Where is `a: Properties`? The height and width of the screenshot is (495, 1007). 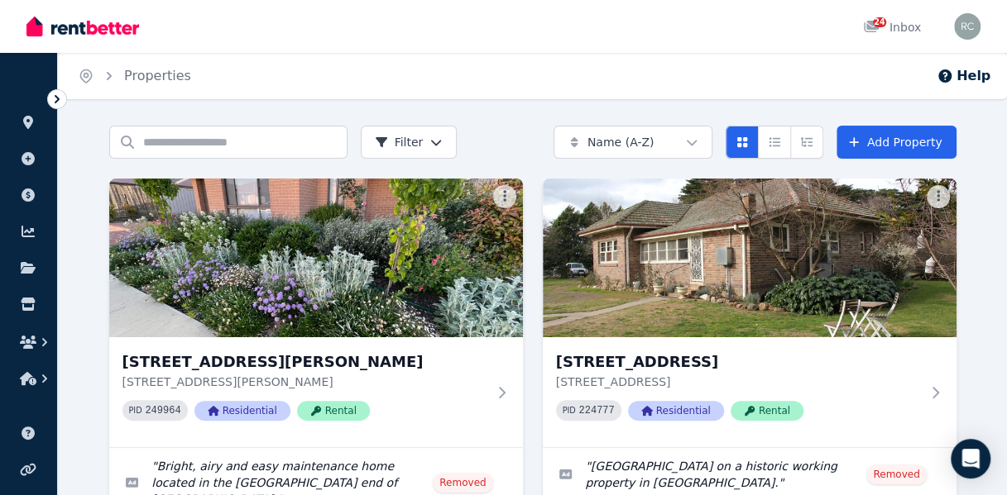 a: Properties is located at coordinates (157, 75).